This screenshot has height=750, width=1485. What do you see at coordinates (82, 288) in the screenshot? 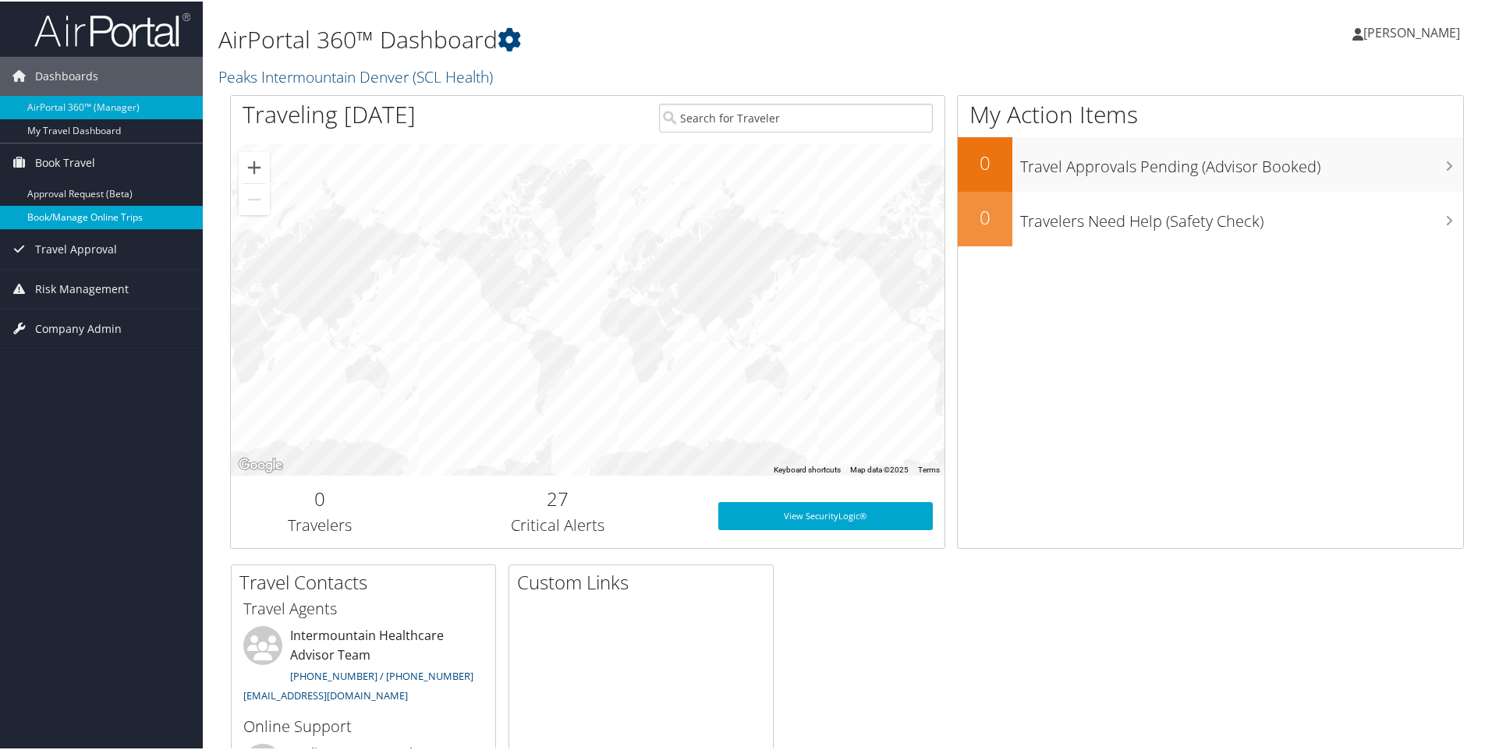
I see `span: Risk Management` at bounding box center [82, 288].